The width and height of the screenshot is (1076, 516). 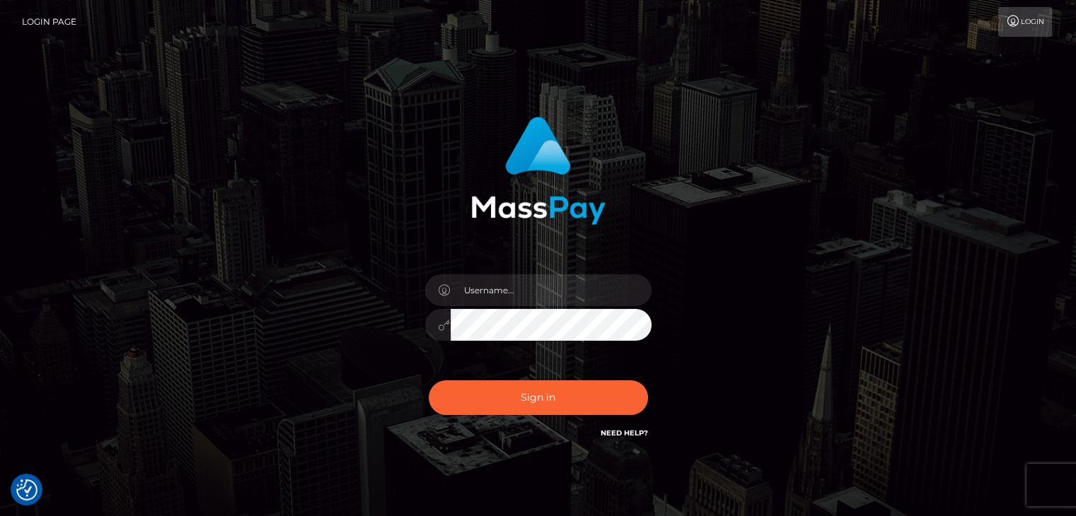 What do you see at coordinates (1025, 22) in the screenshot?
I see `a: Login` at bounding box center [1025, 22].